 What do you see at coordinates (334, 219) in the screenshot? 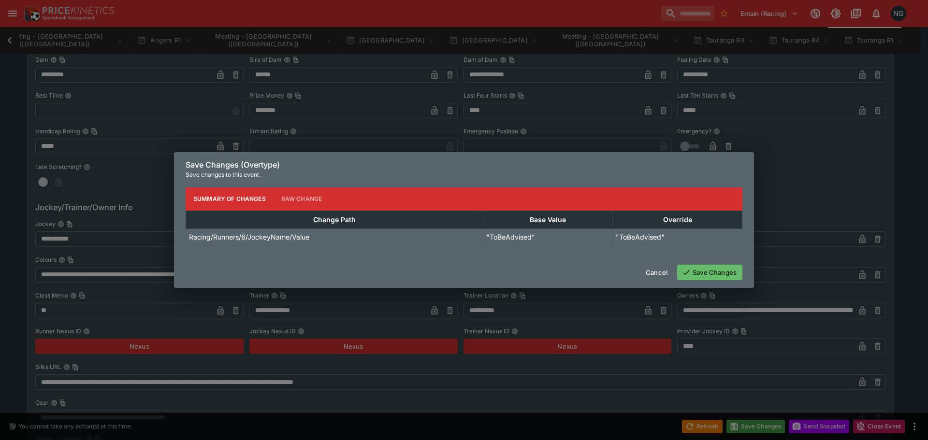
I see `th: Change Path` at bounding box center [334, 219].